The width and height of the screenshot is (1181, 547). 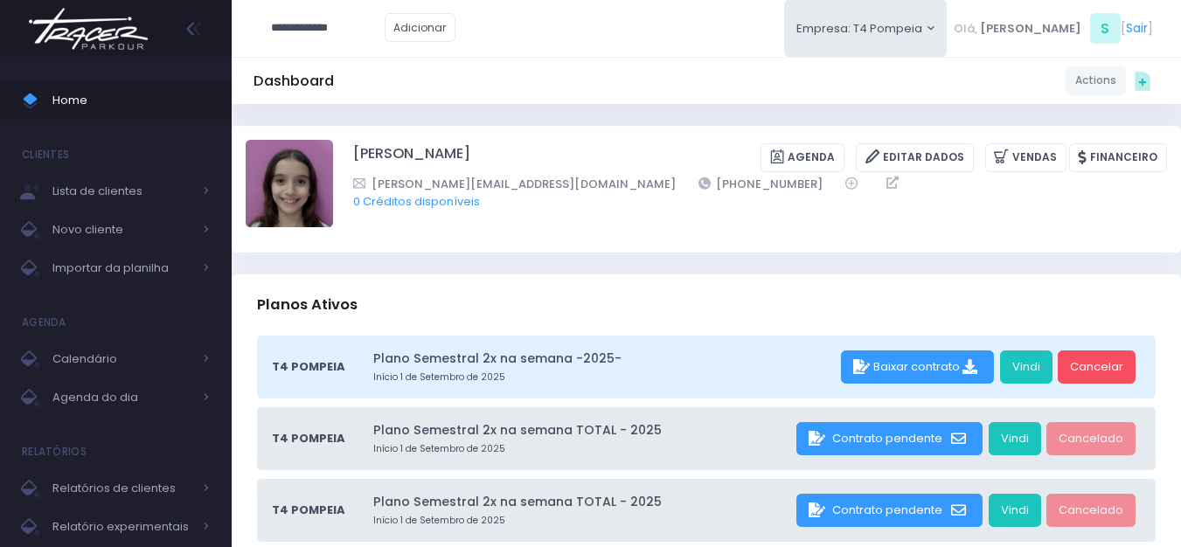 What do you see at coordinates (1096, 367) in the screenshot?
I see `a: Cancelar` at bounding box center [1096, 367].